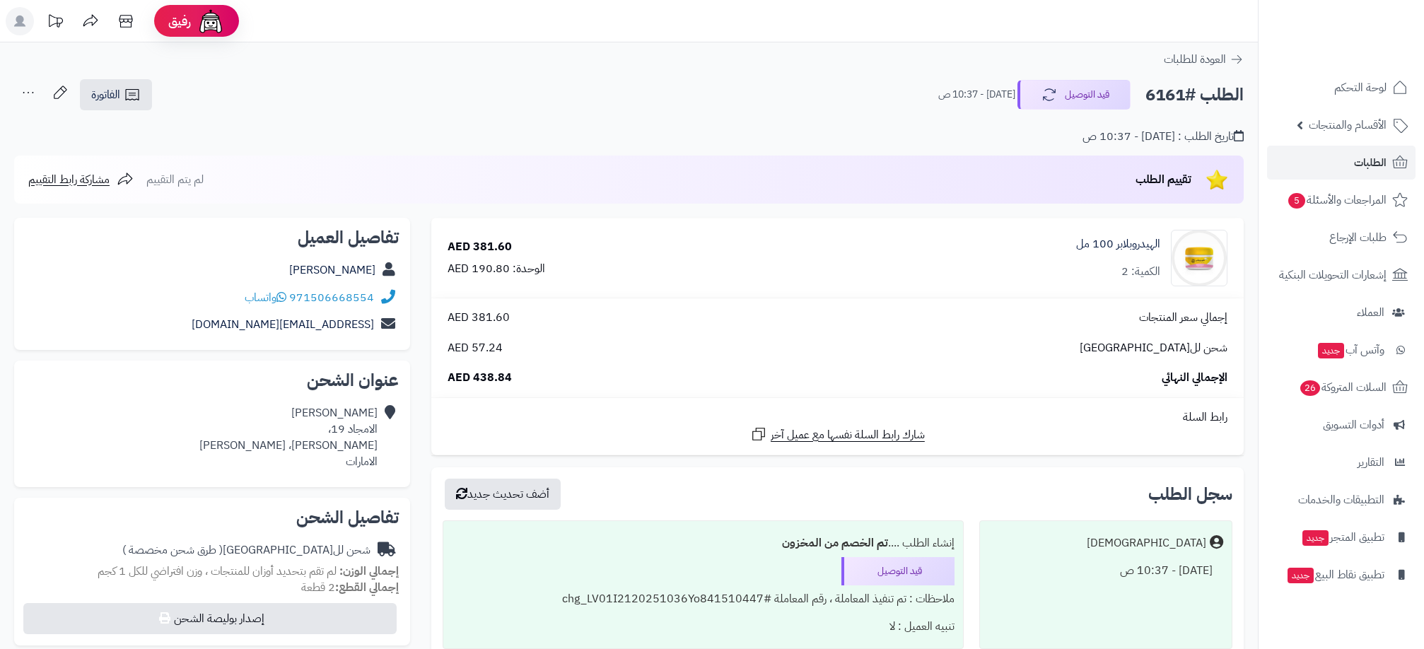 The height and width of the screenshot is (649, 1424). What do you see at coordinates (172, 550) in the screenshot?
I see `span: ( طرق شحن مخصصة )` at bounding box center [172, 550].